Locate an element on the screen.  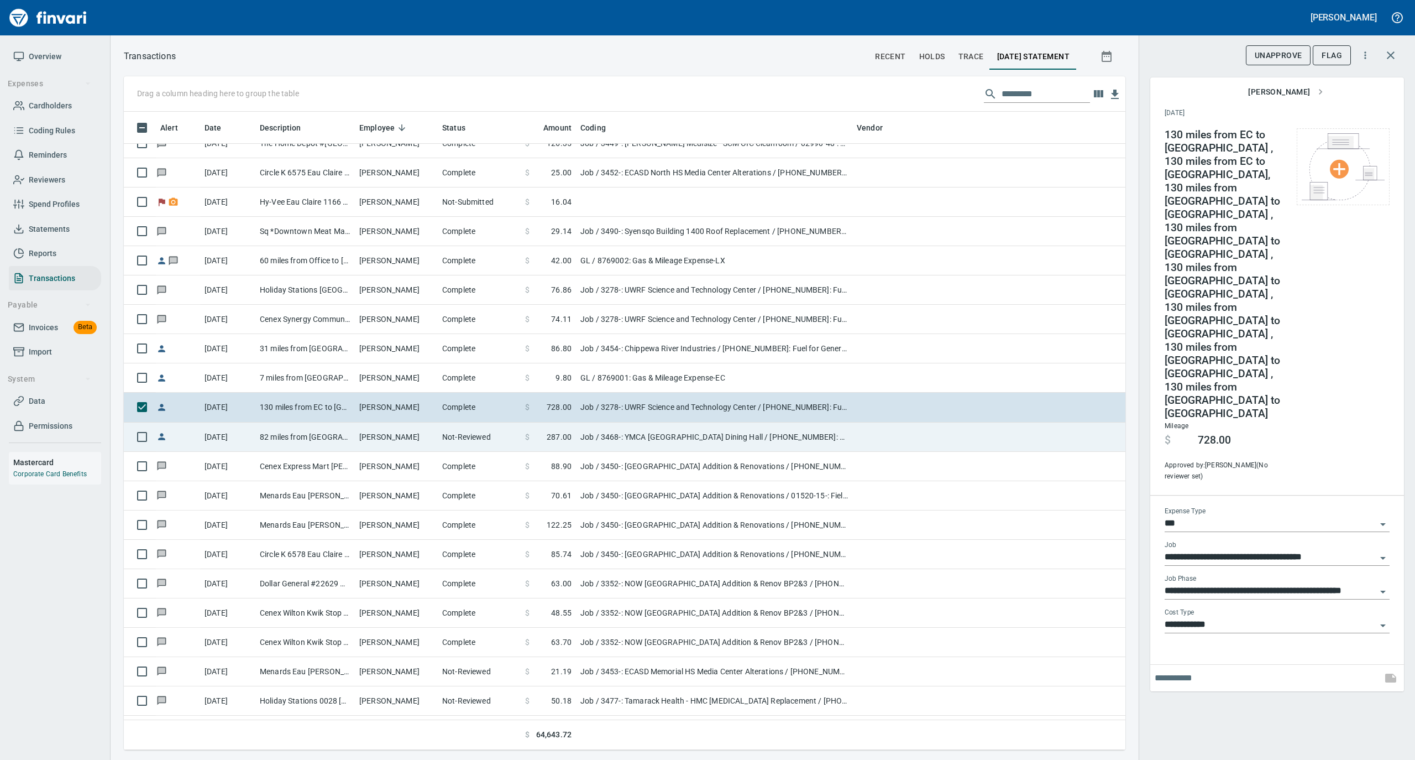
button: Payable is located at coordinates (49, 305).